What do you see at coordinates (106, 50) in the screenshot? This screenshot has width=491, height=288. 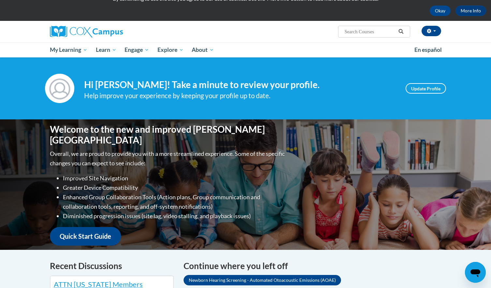 I see `span: Learn` at bounding box center [106, 50].